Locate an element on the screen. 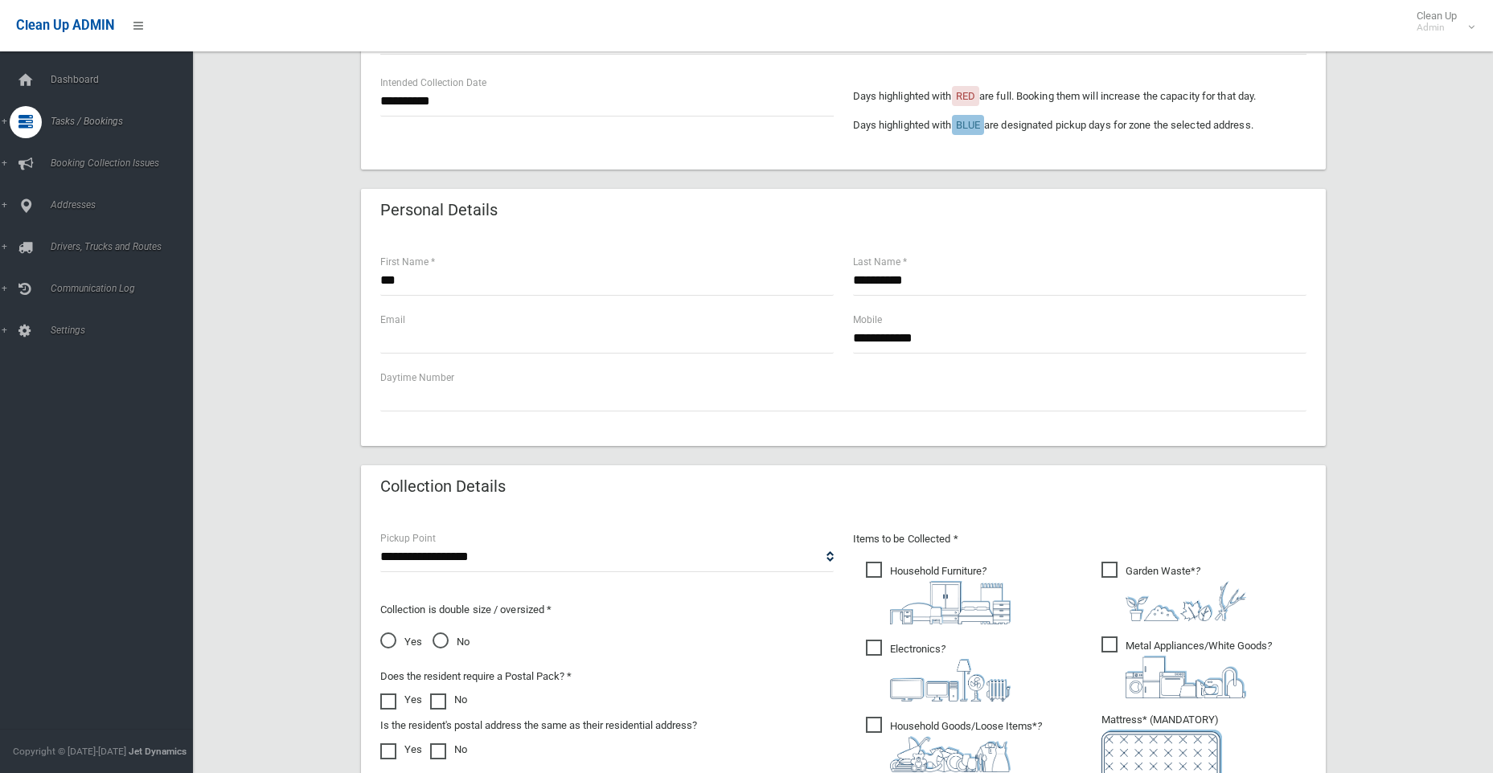 The width and height of the screenshot is (1493, 773). span: Electronics is located at coordinates (938, 671).